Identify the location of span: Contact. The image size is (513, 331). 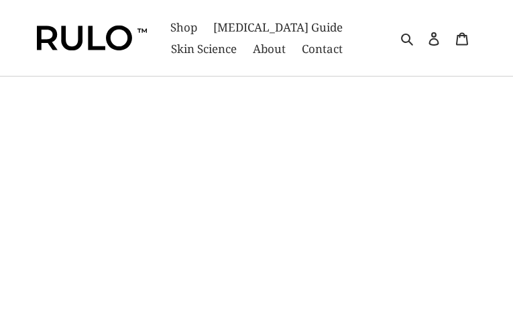
(322, 49).